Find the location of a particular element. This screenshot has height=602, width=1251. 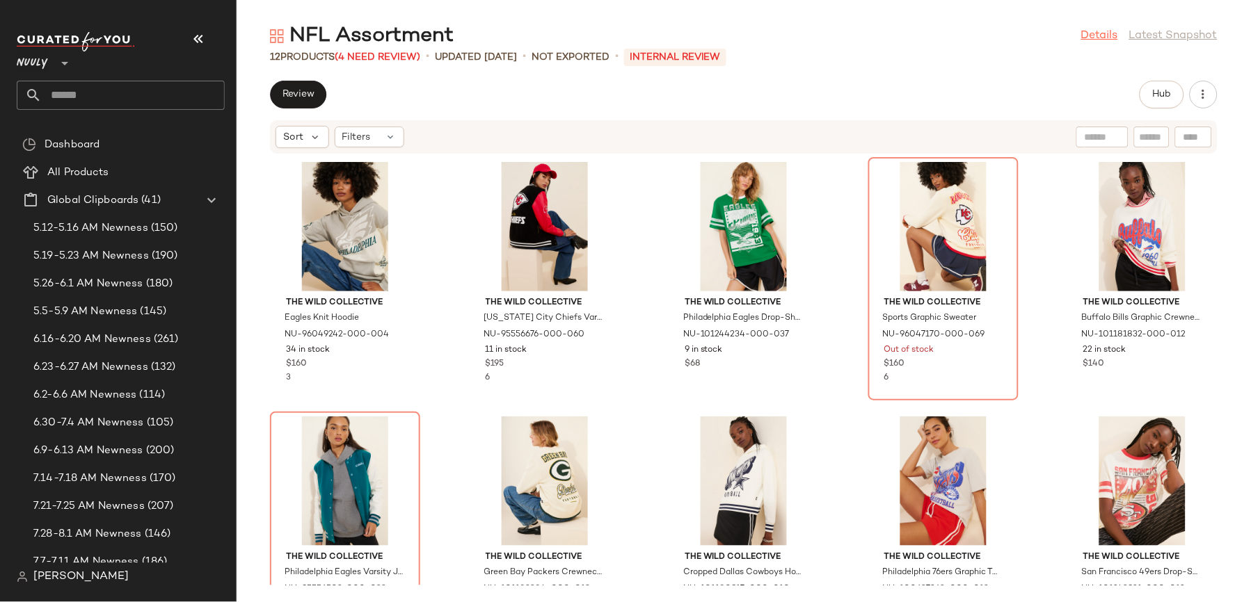

span: (132) is located at coordinates (162, 367).